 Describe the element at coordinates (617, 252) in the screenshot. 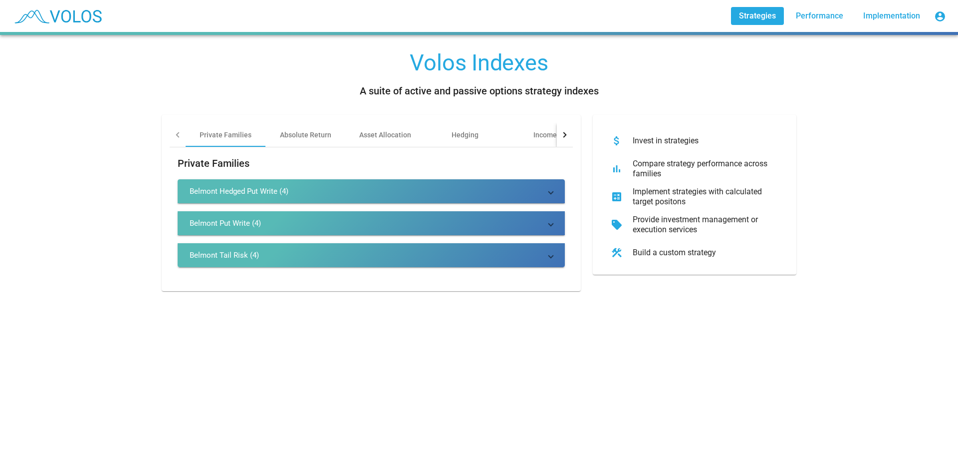

I see `mat-icon: construction` at that location.